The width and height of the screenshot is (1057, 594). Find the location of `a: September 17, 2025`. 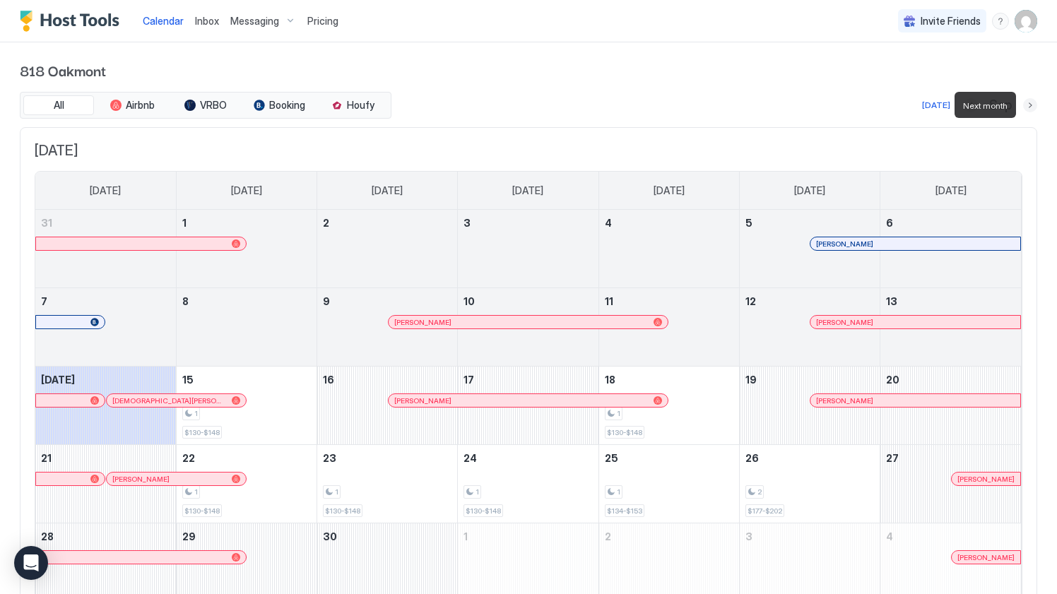

a: September 17, 2025 is located at coordinates (528, 379).